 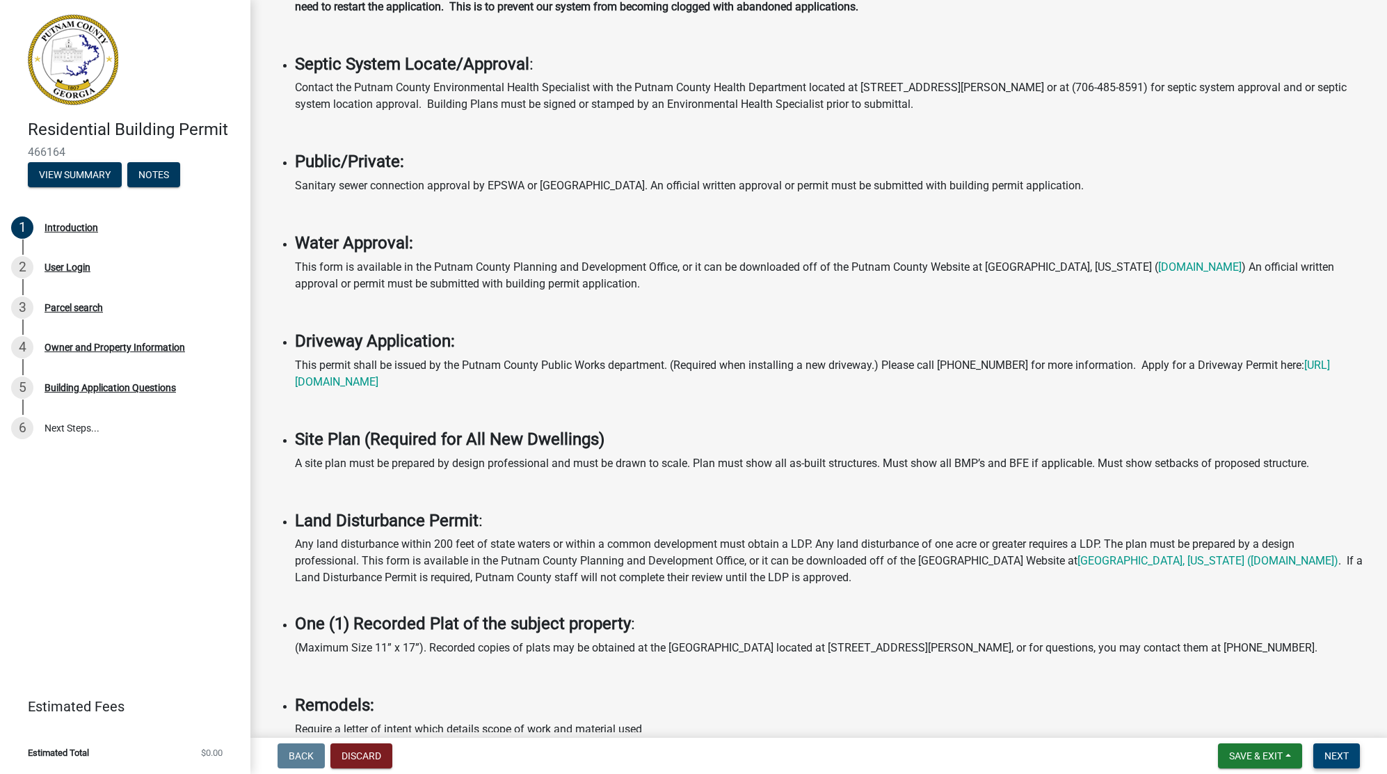 What do you see at coordinates (375, 341) in the screenshot?
I see `strong: Driveway Application:` at bounding box center [375, 341].